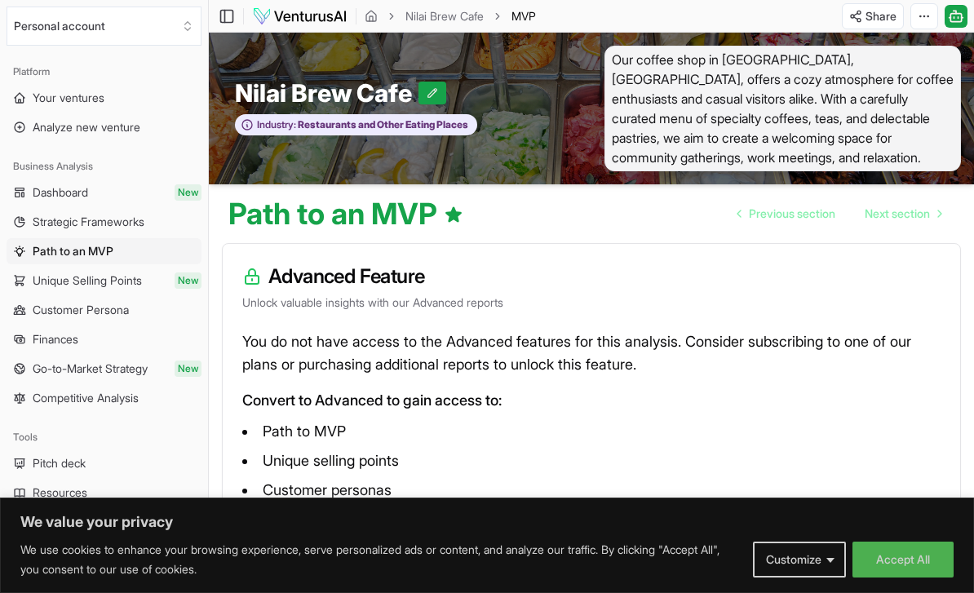 The image size is (974, 593). I want to click on button: Share, so click(873, 16).